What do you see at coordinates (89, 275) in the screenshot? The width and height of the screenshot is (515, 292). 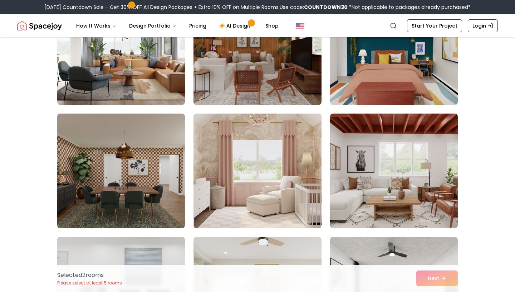 I see `p: Selected 2 room s` at bounding box center [89, 275].